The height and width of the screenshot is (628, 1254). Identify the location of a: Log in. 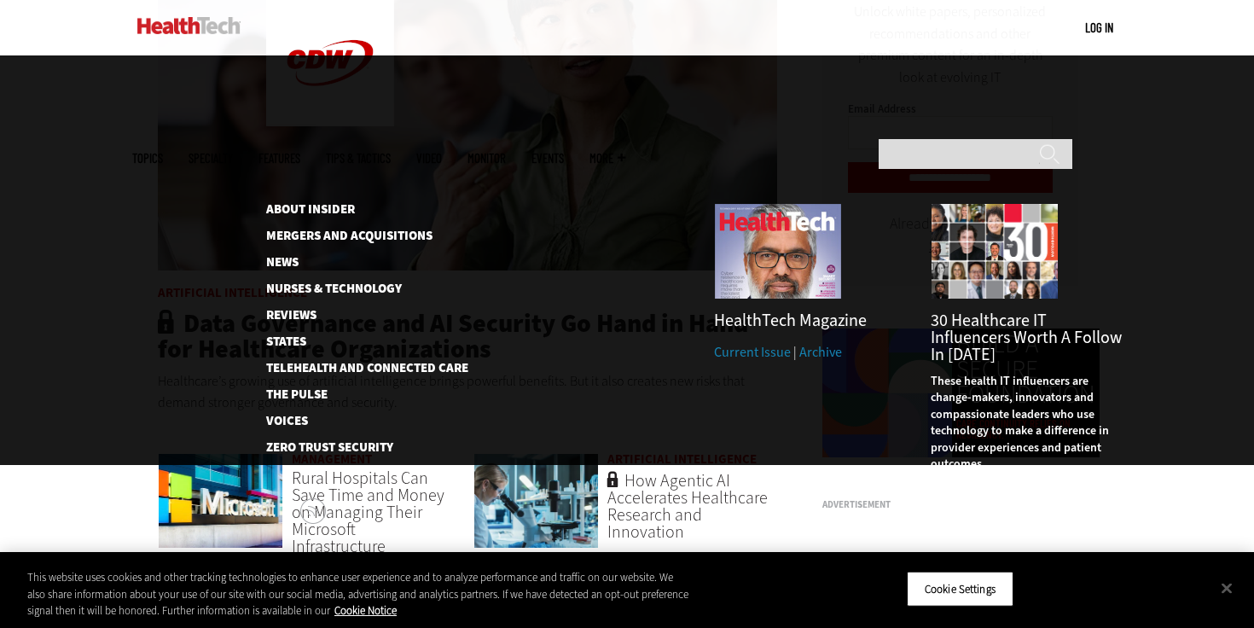
(1099, 27).